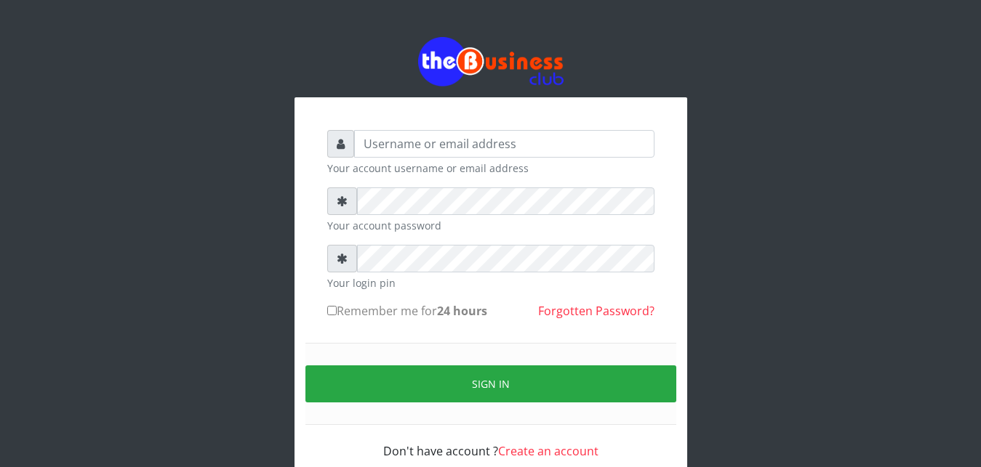 This screenshot has height=467, width=981. What do you see at coordinates (491, 225) in the screenshot?
I see `small: Your account password` at bounding box center [491, 225].